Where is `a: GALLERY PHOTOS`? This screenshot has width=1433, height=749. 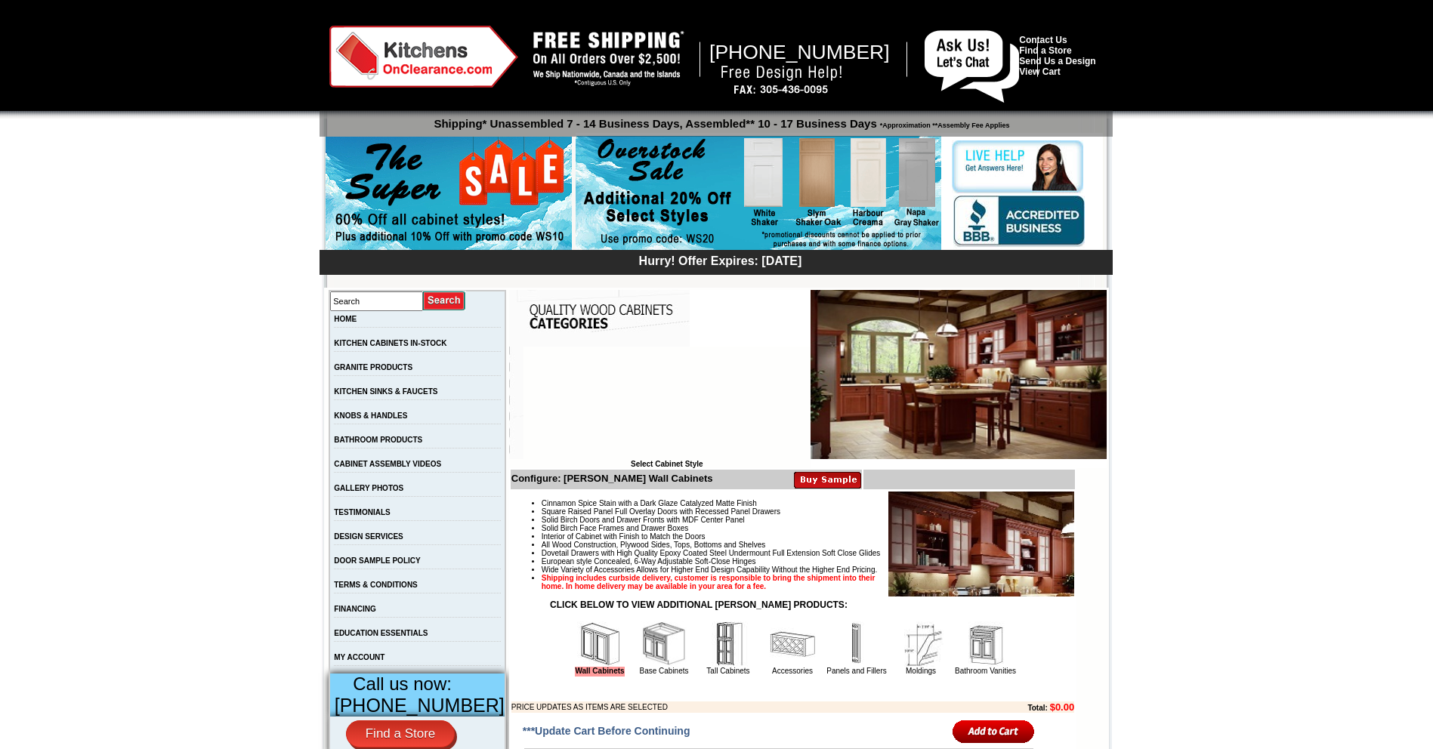 a: GALLERY PHOTOS is located at coordinates (369, 488).